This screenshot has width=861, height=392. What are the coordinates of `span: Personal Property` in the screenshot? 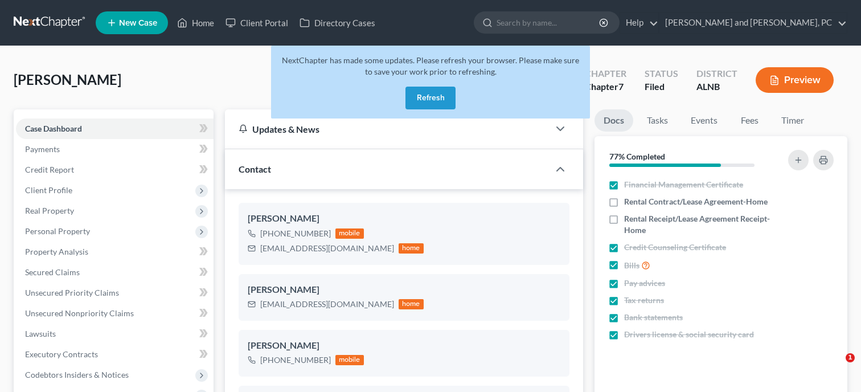 It's located at (58, 231).